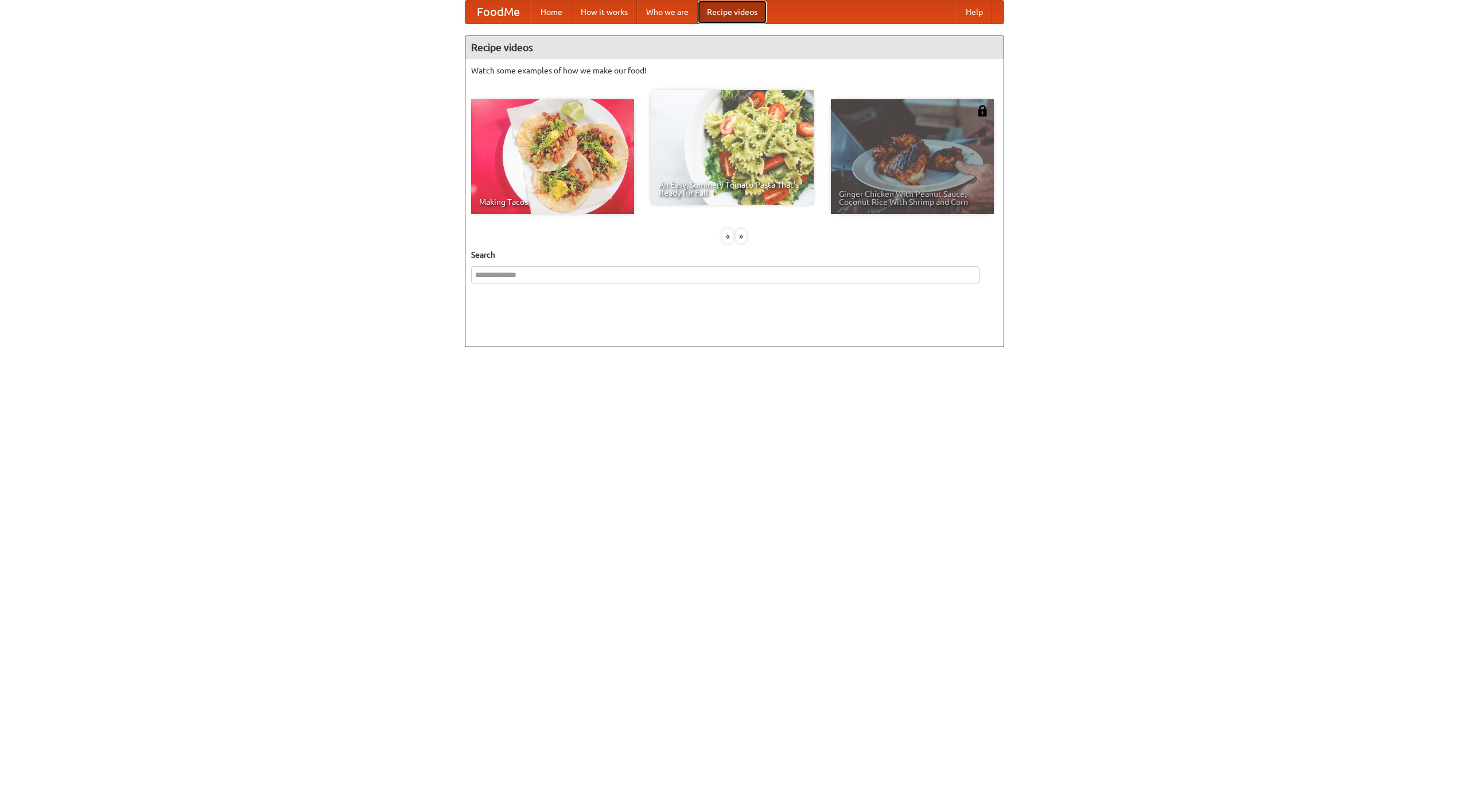  Describe the element at coordinates (551, 12) in the screenshot. I see `a: Home` at that location.